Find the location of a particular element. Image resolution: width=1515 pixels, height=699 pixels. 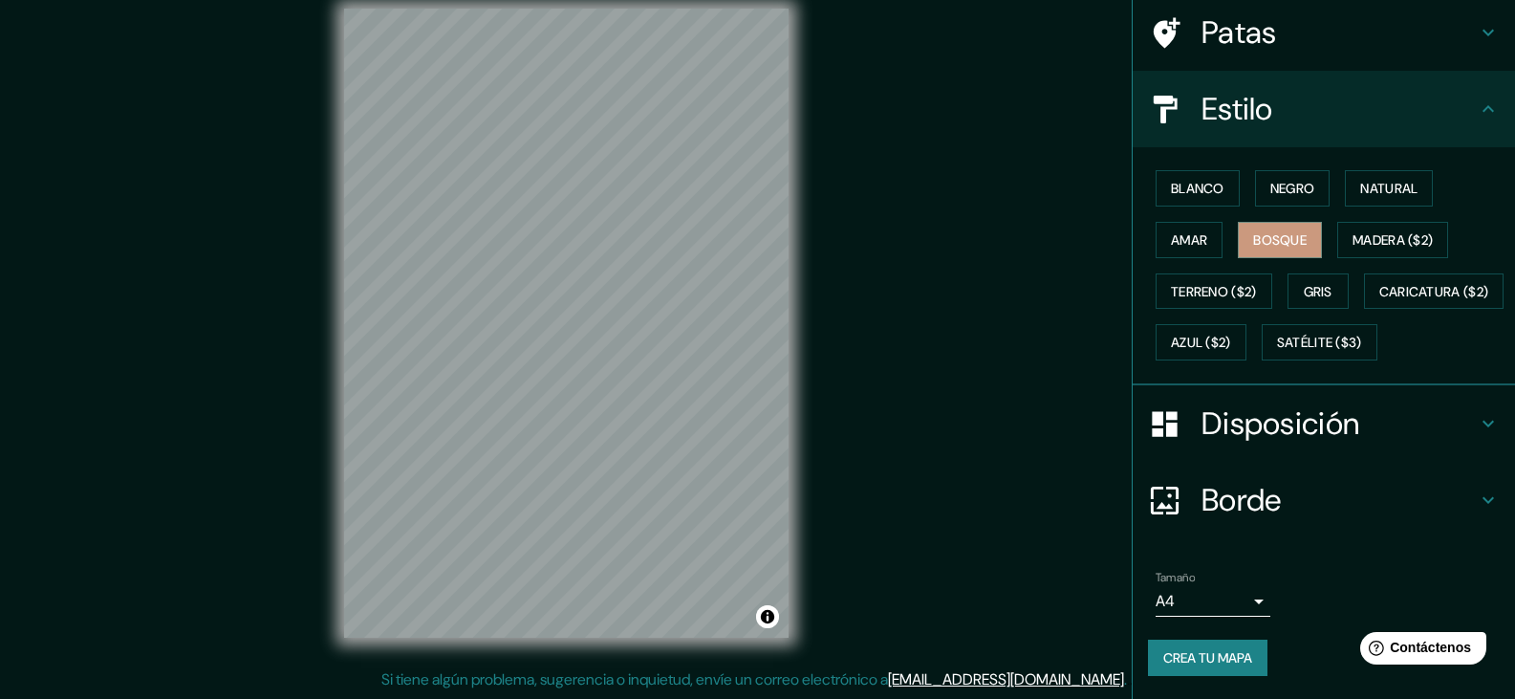

font: Blanco is located at coordinates (1198, 188).